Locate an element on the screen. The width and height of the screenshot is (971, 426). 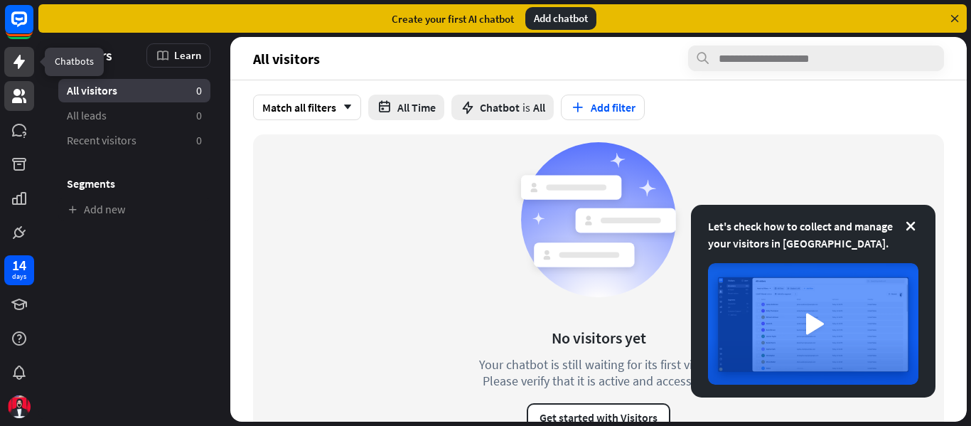
a: Recent visitors 0 is located at coordinates (134, 140).